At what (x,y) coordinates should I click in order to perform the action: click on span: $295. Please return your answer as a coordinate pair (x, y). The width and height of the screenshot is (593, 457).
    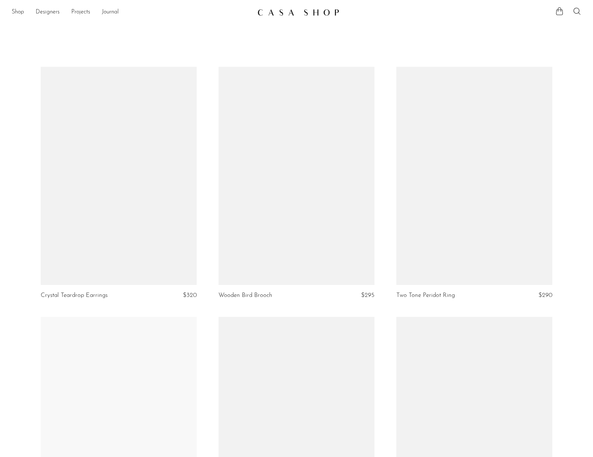
    Looking at the image, I should click on (367, 295).